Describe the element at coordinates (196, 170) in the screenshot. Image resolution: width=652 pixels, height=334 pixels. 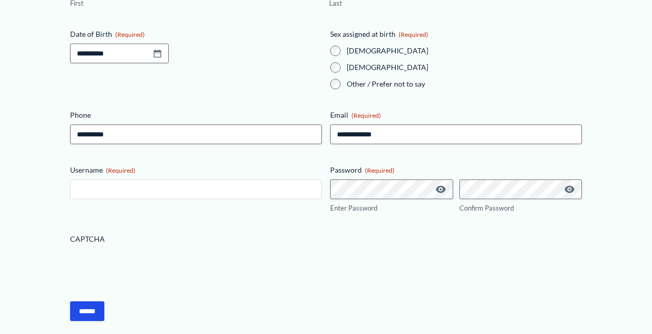
I see `label: Username` at that location.